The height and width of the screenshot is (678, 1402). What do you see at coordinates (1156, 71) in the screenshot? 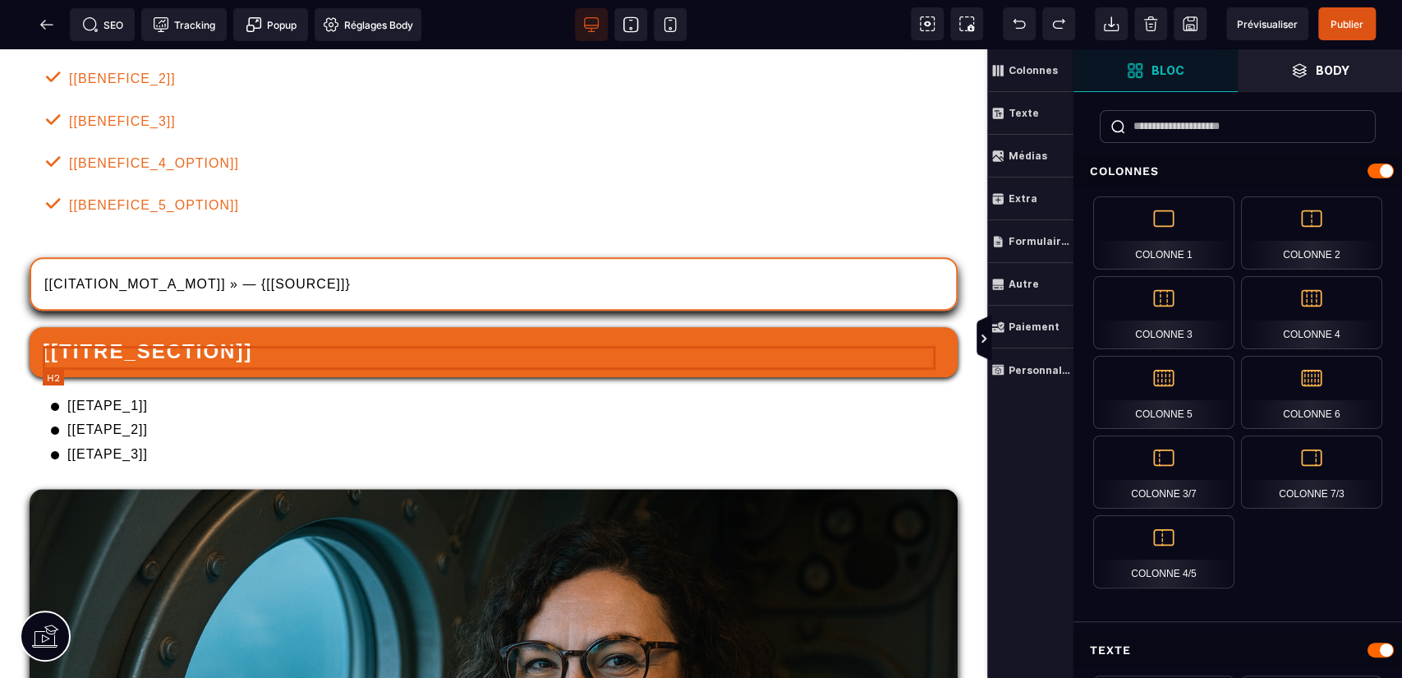
I see `span: Ouvrir les blocs` at bounding box center [1156, 71].